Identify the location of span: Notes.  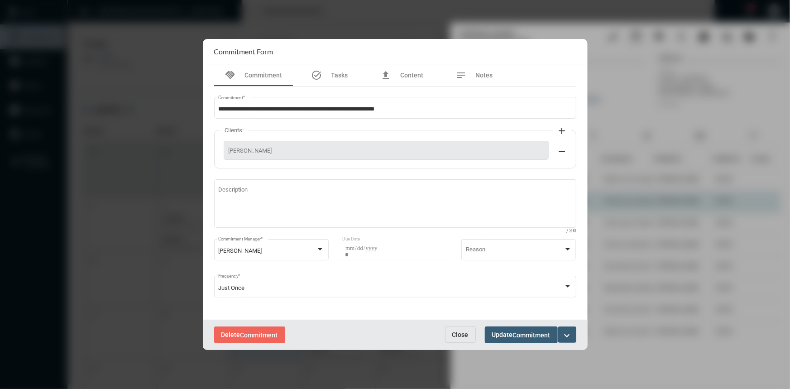
(484, 75).